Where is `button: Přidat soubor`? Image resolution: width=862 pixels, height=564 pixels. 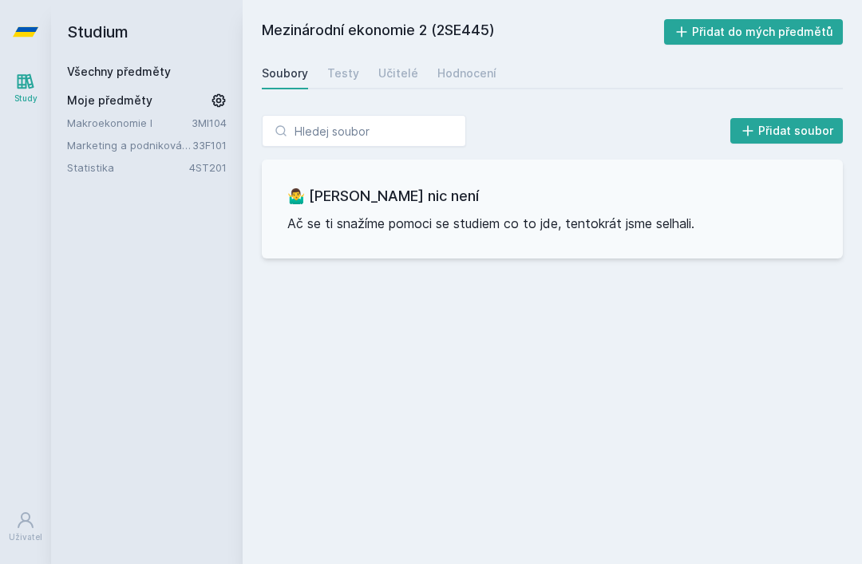 button: Přidat soubor is located at coordinates (787, 131).